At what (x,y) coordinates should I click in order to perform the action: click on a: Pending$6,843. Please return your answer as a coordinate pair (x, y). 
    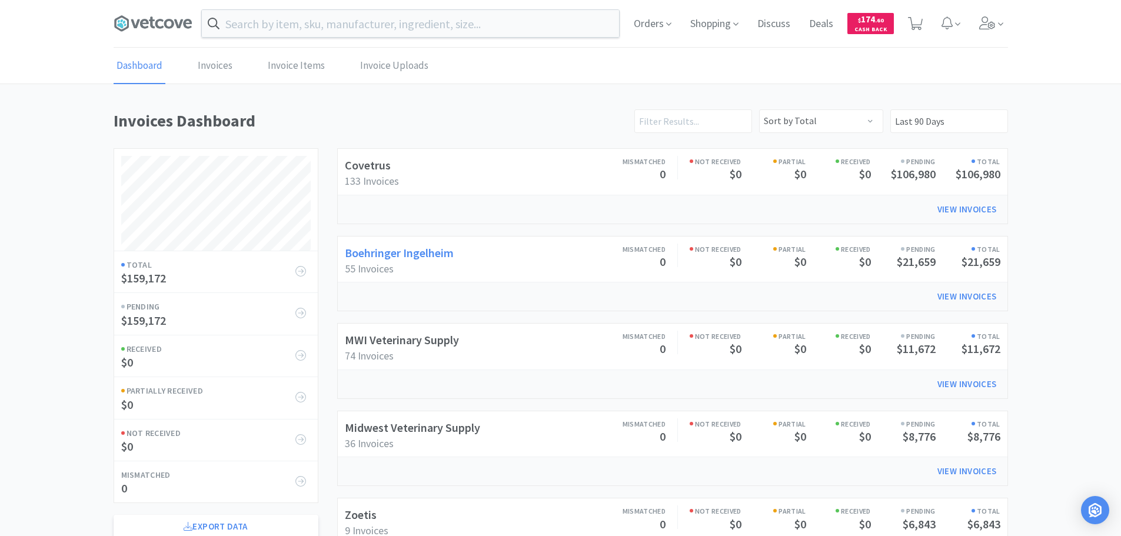
    Looking at the image, I should click on (903, 518).